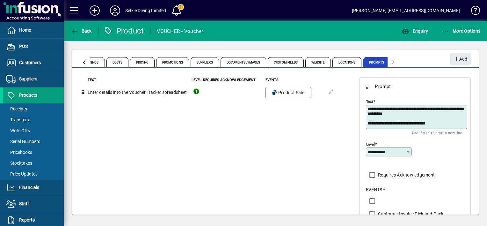 This screenshot has width=487, height=226. I want to click on span: Customers, so click(30, 62).